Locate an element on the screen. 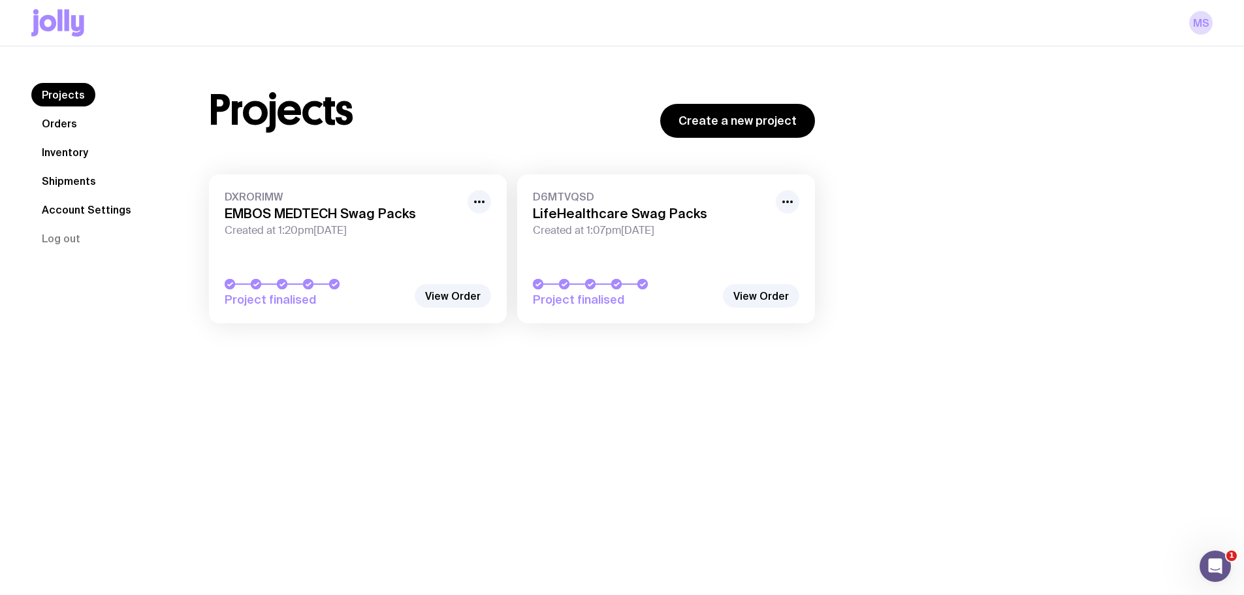 The width and height of the screenshot is (1244, 595). a: Create a new project is located at coordinates (737, 121).